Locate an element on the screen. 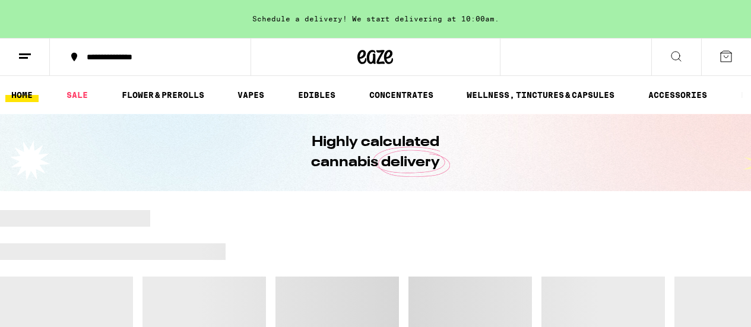 The width and height of the screenshot is (751, 327). a: VAPES is located at coordinates (251, 95).